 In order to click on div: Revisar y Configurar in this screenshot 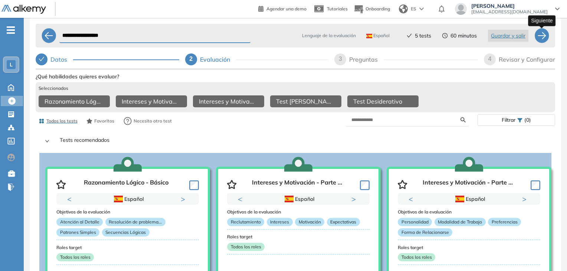, I will do `click(527, 59)`.